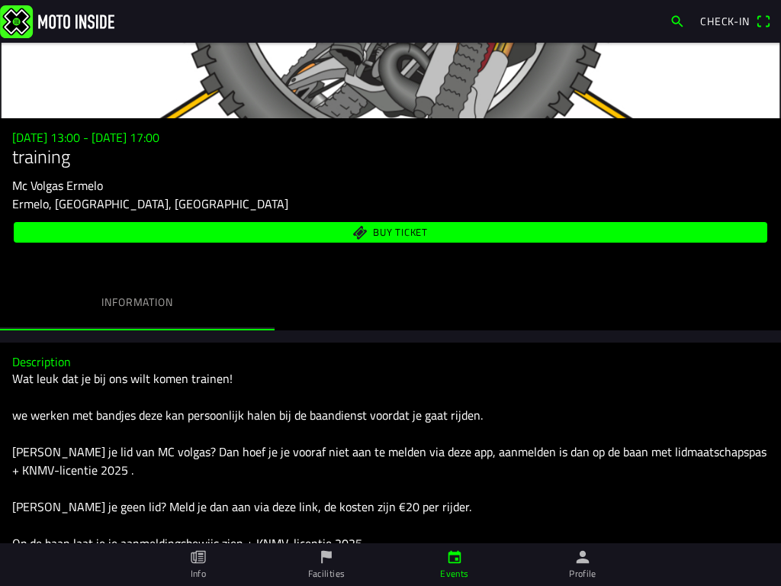  Describe the element at coordinates (583, 573) in the screenshot. I see `ion-label: Profile` at that location.